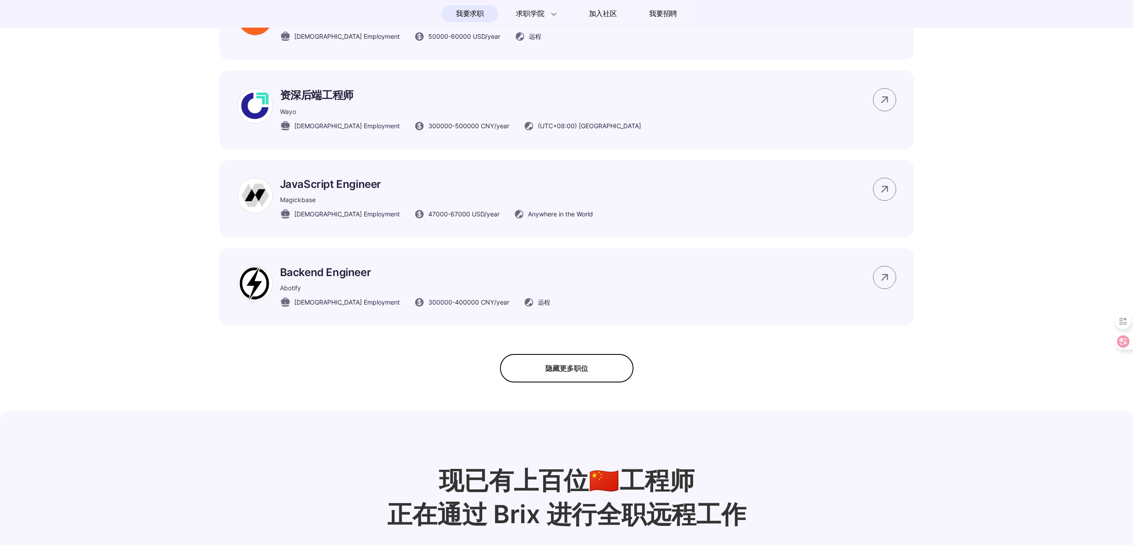 The height and width of the screenshot is (545, 1133). Describe the element at coordinates (560, 214) in the screenshot. I see `span: Anywhere in the World` at that location.